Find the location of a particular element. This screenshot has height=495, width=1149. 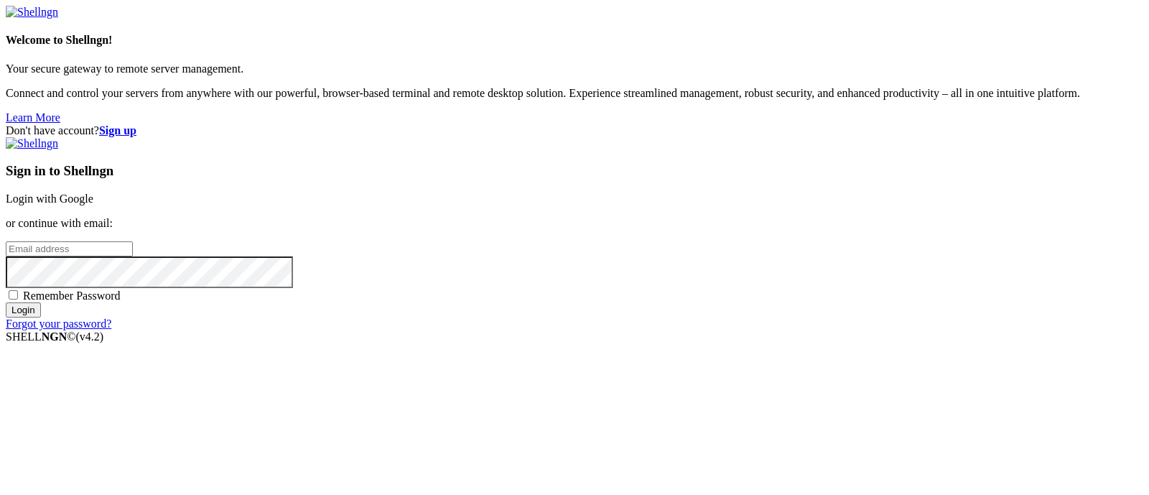

a: Login with Google is located at coordinates (50, 198).